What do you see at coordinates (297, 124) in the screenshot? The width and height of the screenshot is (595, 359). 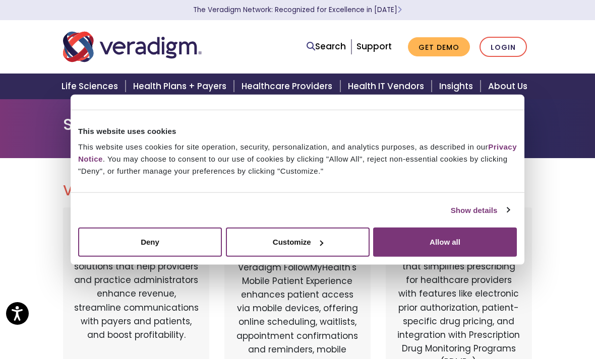 I see `h1: Solution Login` at bounding box center [297, 124].